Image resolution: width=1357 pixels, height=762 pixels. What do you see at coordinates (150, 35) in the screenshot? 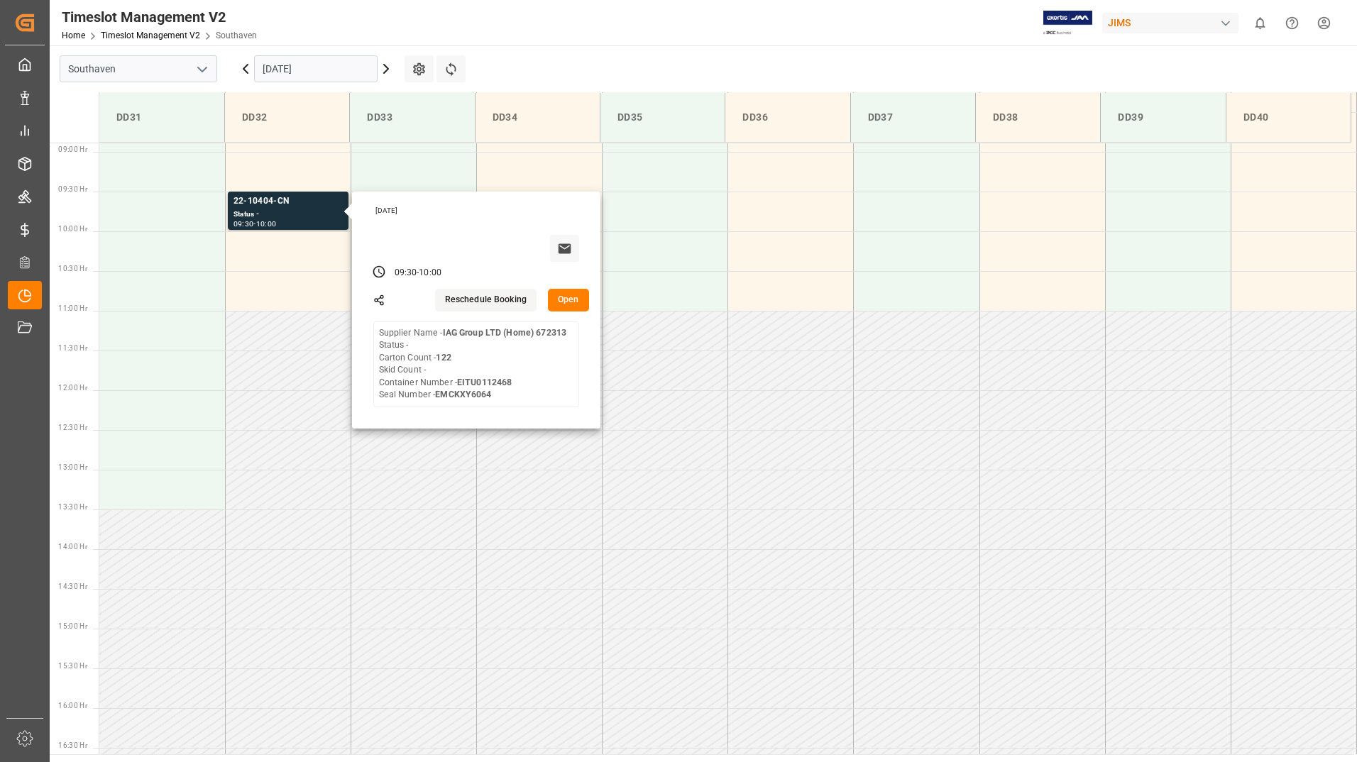
I see `a: Timeslot Management V2` at bounding box center [150, 35].